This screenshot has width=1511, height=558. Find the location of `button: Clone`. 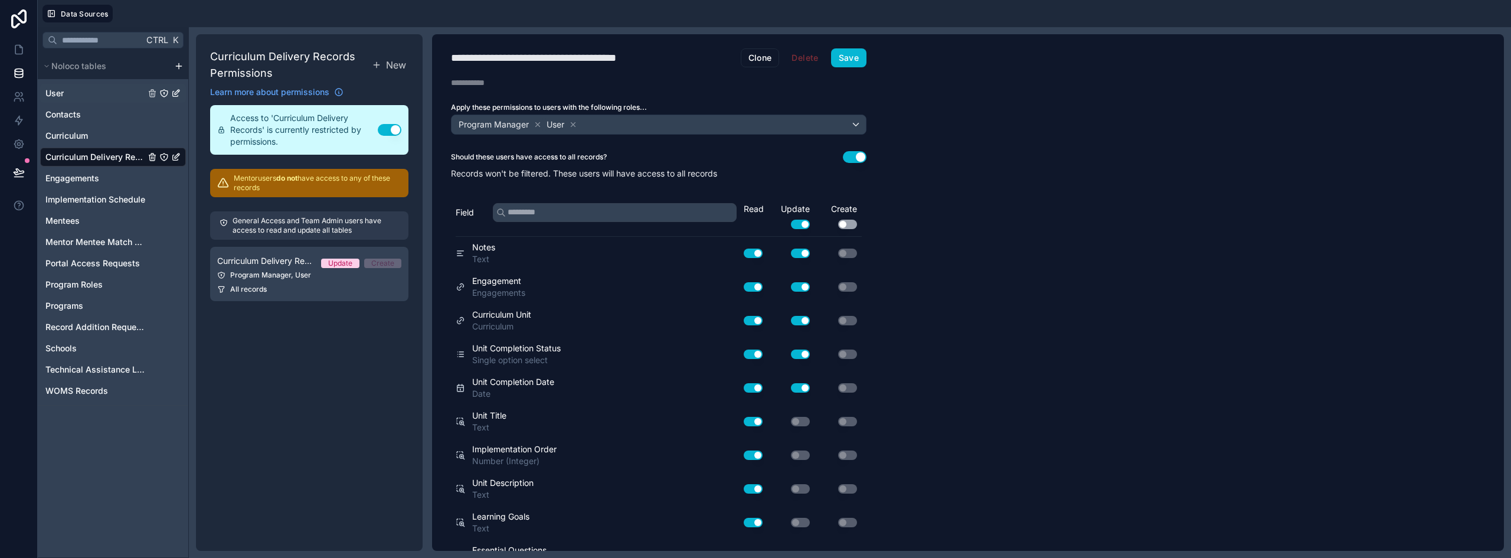

button: Clone is located at coordinates (760, 58).